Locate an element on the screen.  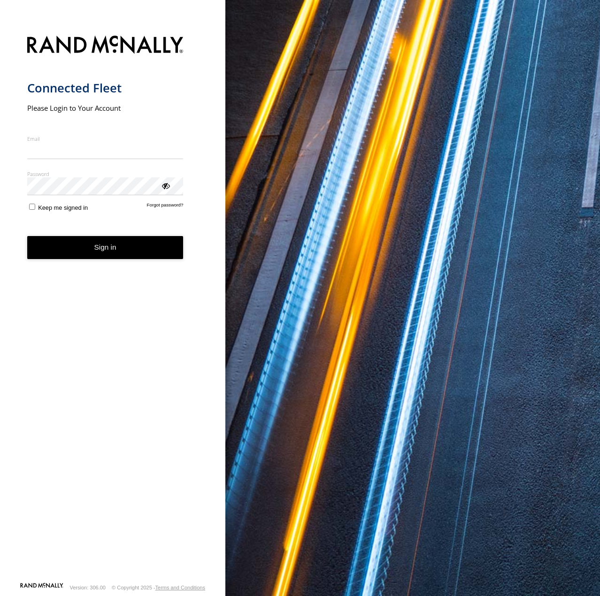
div: ViewPassword is located at coordinates (165, 185).